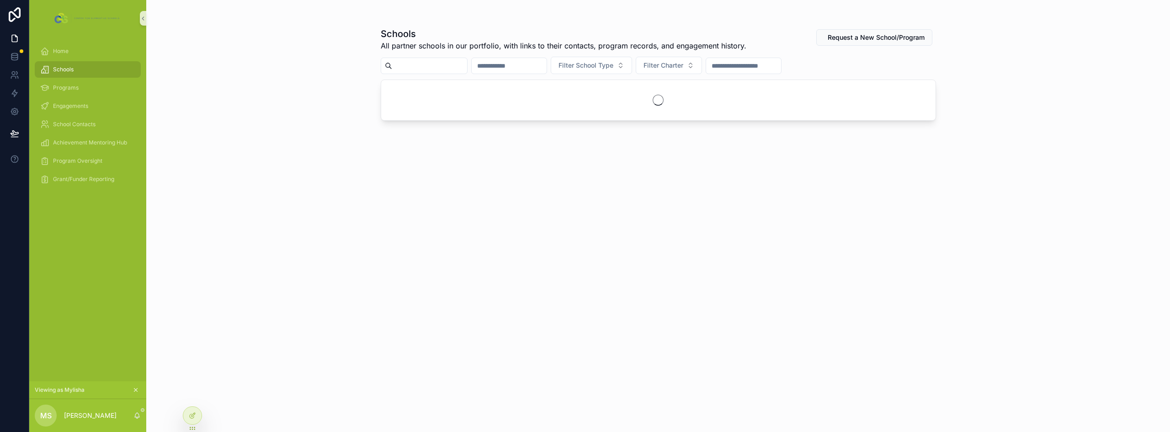 The image size is (1170, 432). I want to click on span: Request a New School/Program, so click(876, 37).